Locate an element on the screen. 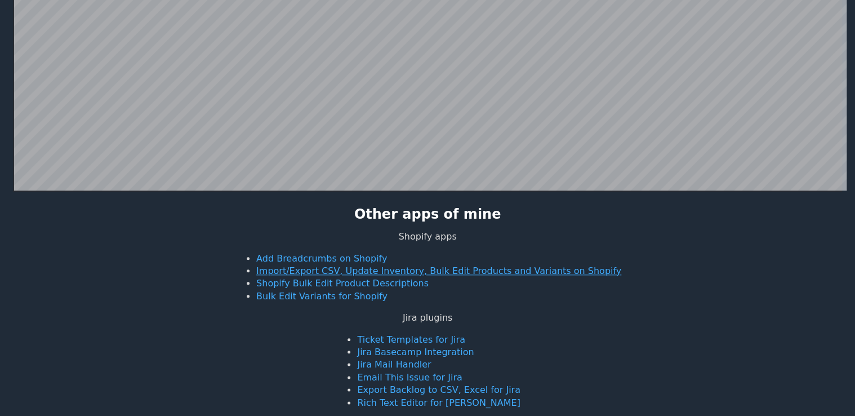 The height and width of the screenshot is (416, 855). a: Email This Issue for Jira is located at coordinates (410, 377).